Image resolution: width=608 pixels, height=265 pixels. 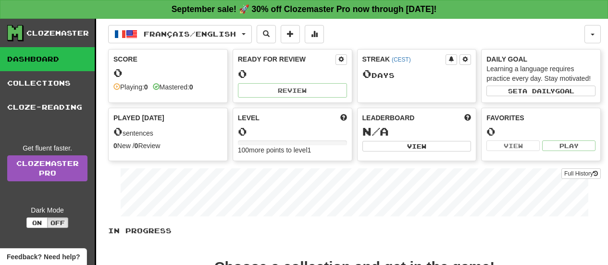 What do you see at coordinates (314, 34) in the screenshot?
I see `button: More stats` at bounding box center [314, 34].